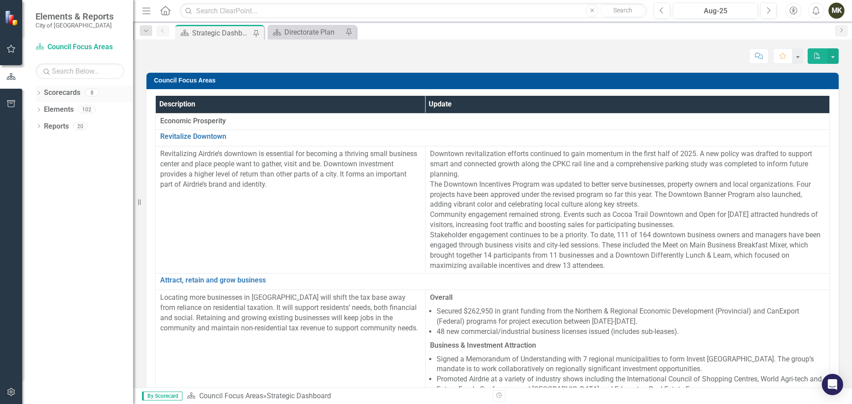 This screenshot has width=852, height=404. I want to click on div: MK, so click(836, 11).